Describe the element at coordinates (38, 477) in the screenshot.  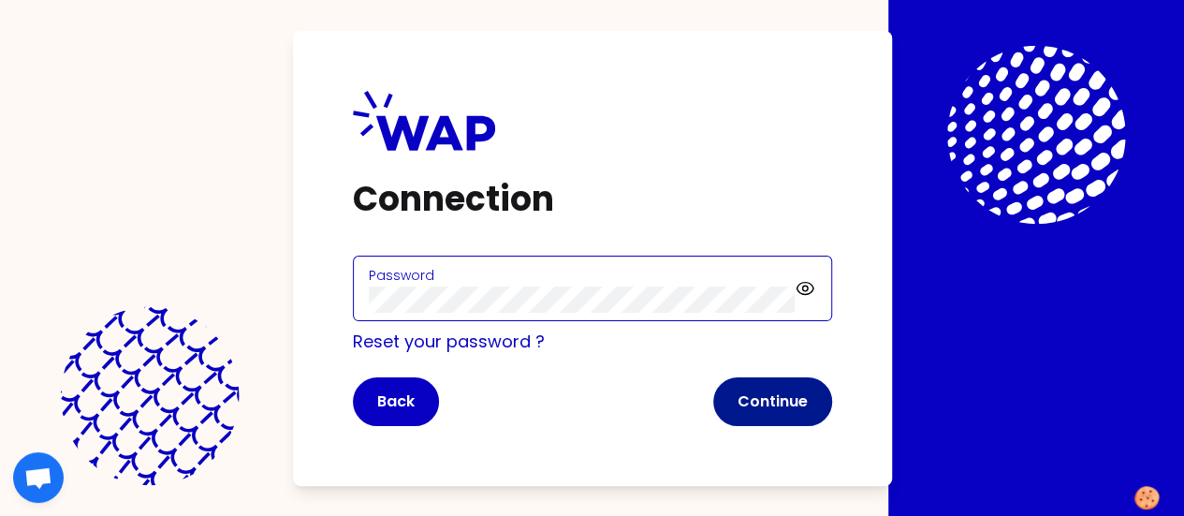
I see `div: Ouvrir le chat` at that location.